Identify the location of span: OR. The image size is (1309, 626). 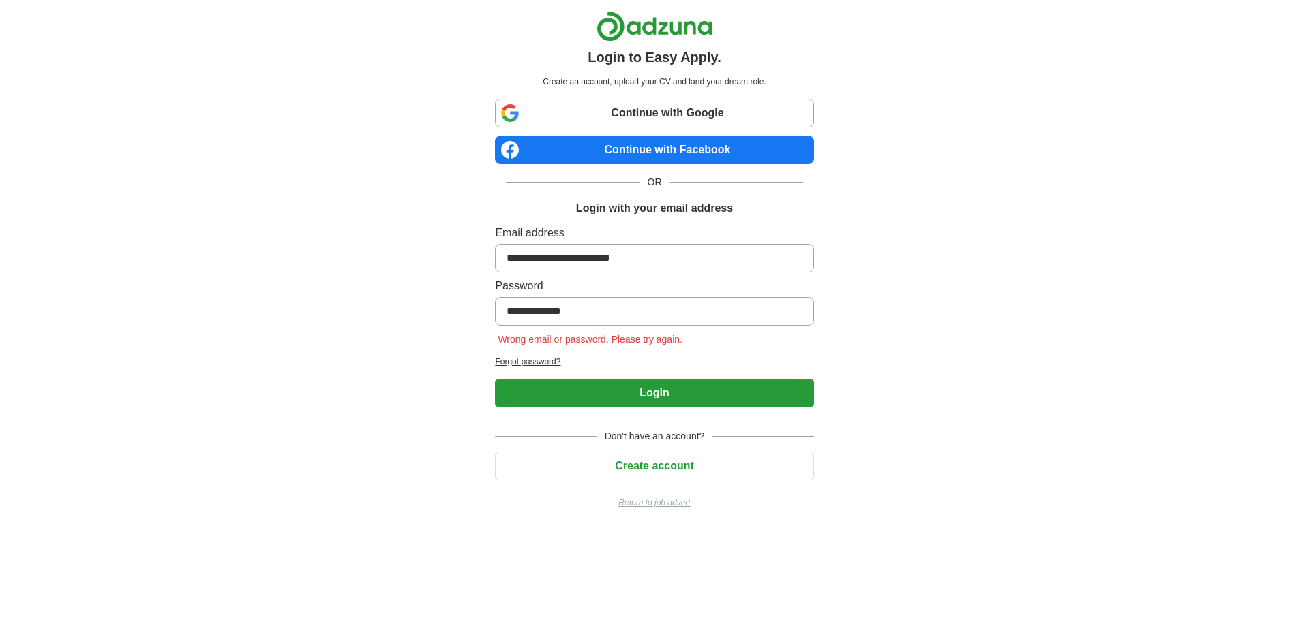
(654, 182).